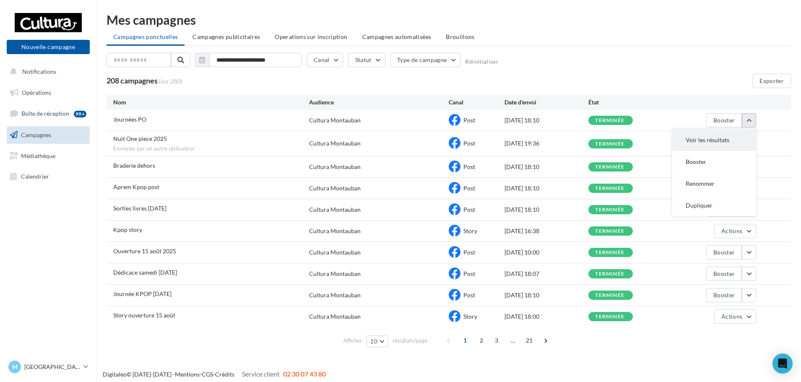 This screenshot has height=382, width=801. I want to click on span: 2, so click(481, 341).